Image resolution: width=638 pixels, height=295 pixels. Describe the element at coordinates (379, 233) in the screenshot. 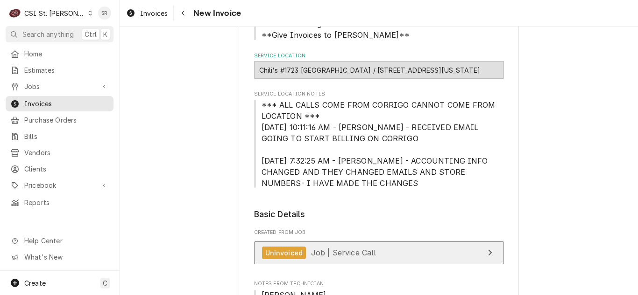

I see `span: Created From Job` at that location.